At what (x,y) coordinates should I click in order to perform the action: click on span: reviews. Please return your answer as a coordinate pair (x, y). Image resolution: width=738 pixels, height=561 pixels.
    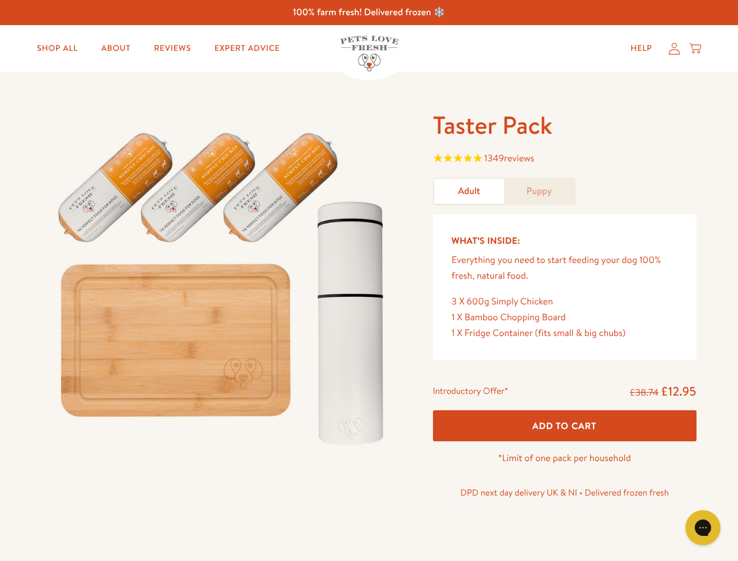
    Looking at the image, I should click on (519, 158).